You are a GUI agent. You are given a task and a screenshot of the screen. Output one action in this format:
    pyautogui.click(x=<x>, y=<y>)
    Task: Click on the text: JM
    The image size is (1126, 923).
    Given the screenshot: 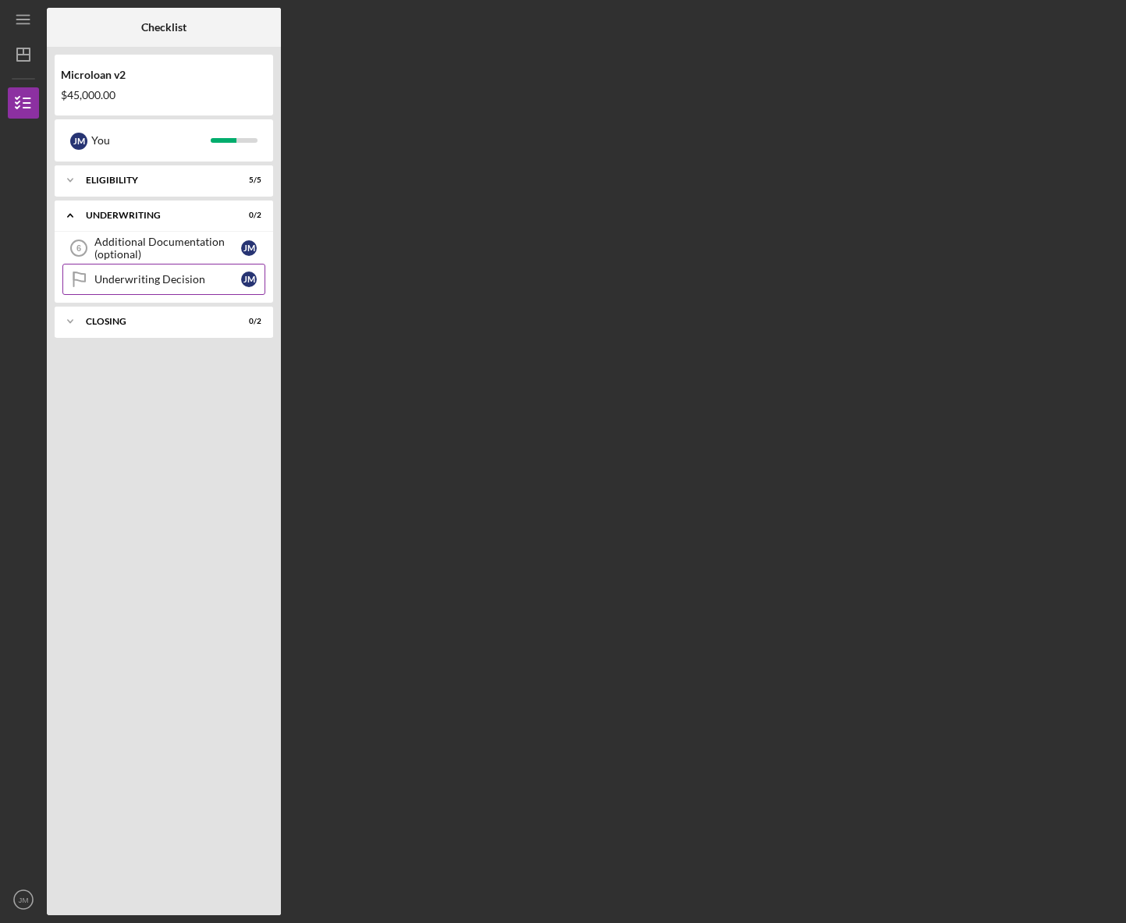 What is the action you would take?
    pyautogui.click(x=23, y=900)
    